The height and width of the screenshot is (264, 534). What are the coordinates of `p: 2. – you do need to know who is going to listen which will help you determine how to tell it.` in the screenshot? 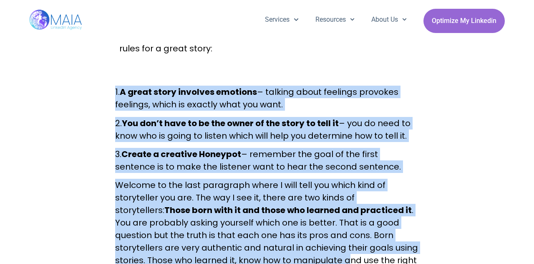 It's located at (267, 129).